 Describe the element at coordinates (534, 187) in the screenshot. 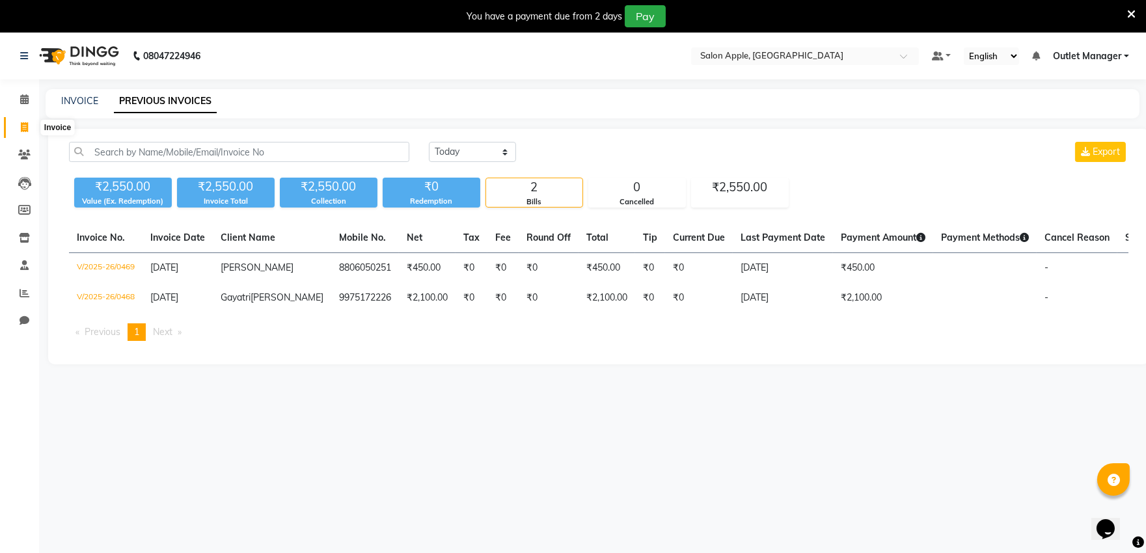

I see `div: 2` at that location.